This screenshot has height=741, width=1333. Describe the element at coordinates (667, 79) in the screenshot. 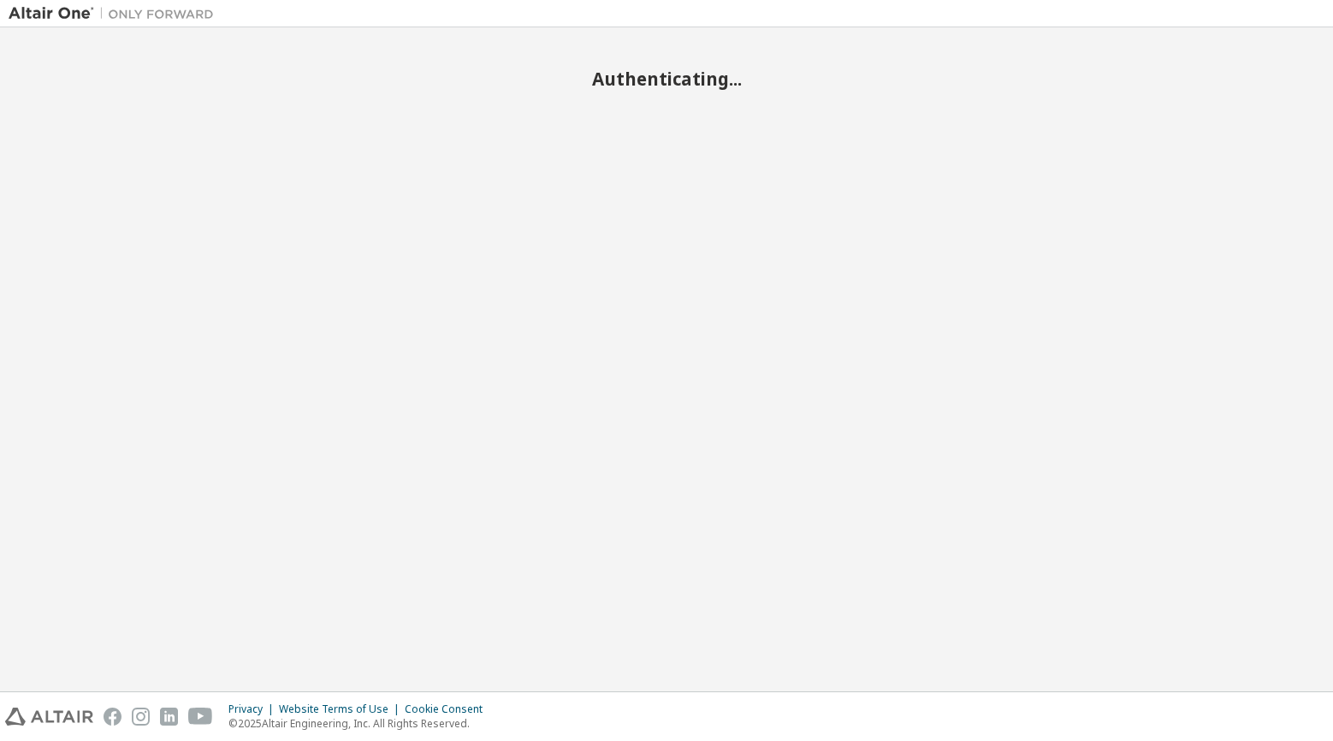

I see `h2: Authenticating...` at that location.